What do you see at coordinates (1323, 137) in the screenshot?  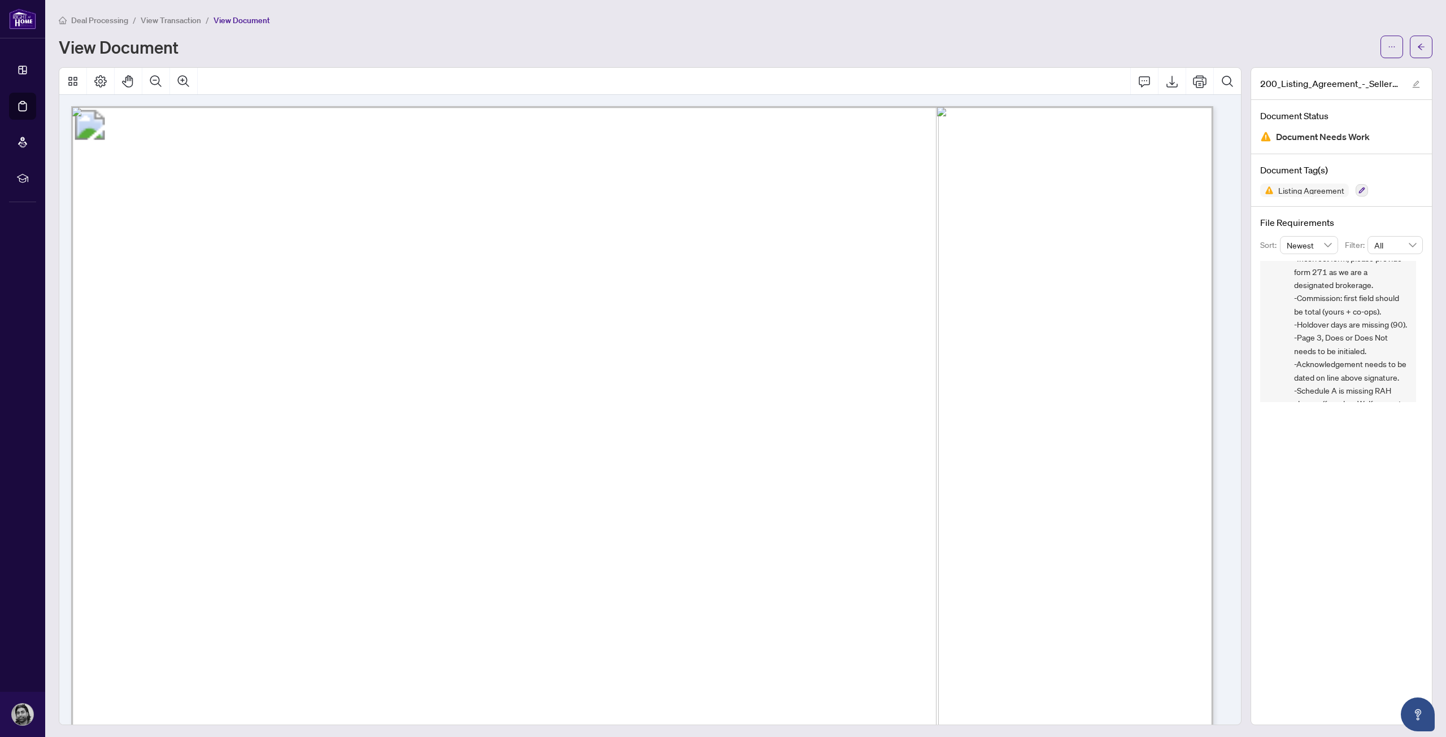 I see `span: Document Needs Work` at bounding box center [1323, 137].